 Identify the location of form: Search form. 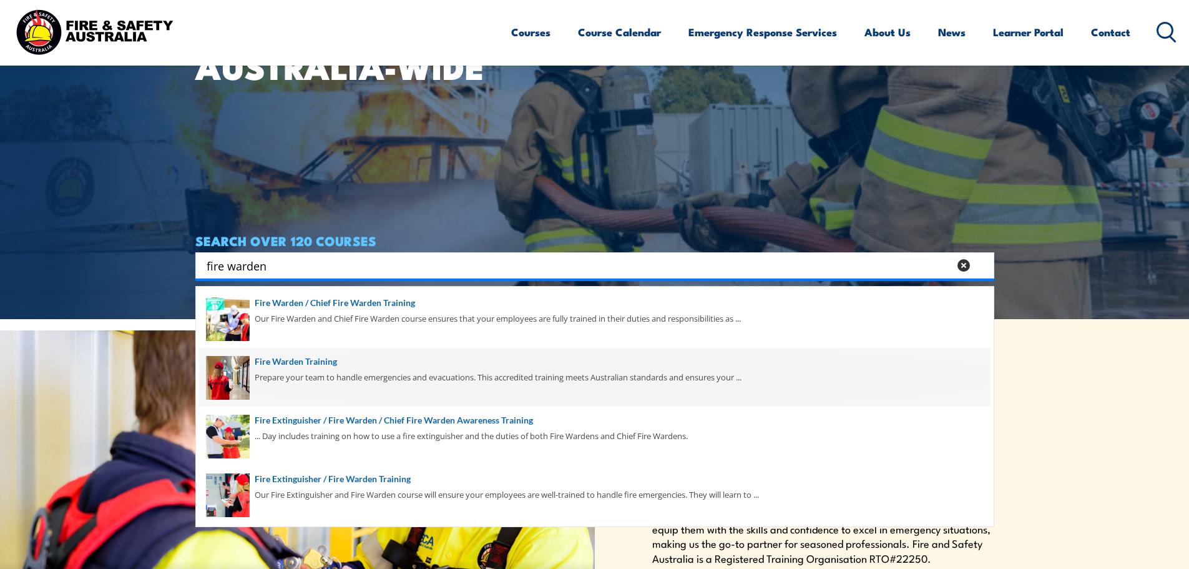
(580, 265).